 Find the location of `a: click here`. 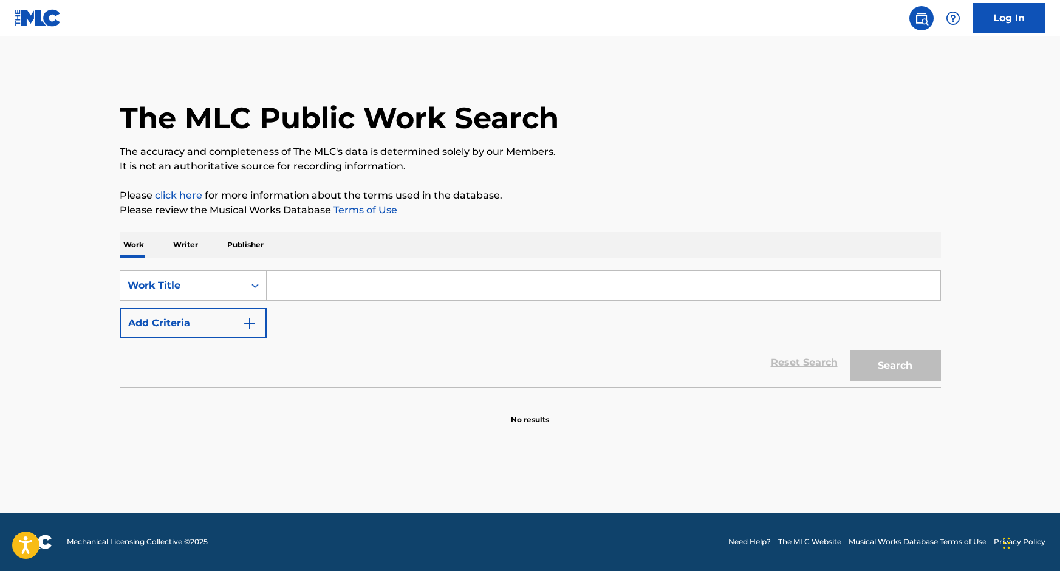

a: click here is located at coordinates (179, 195).